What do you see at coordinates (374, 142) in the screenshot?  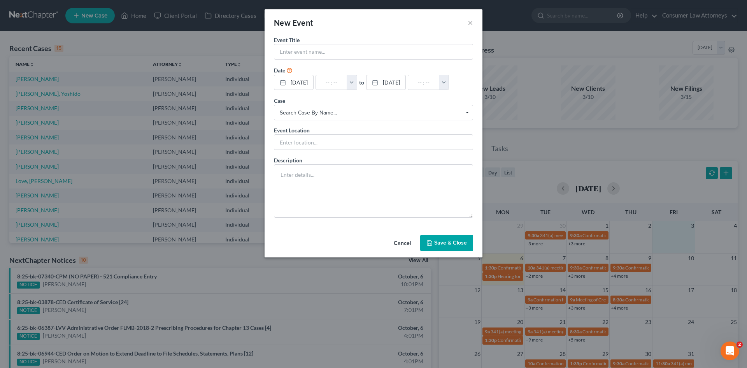 I see `input: Enter location...` at bounding box center [374, 142].